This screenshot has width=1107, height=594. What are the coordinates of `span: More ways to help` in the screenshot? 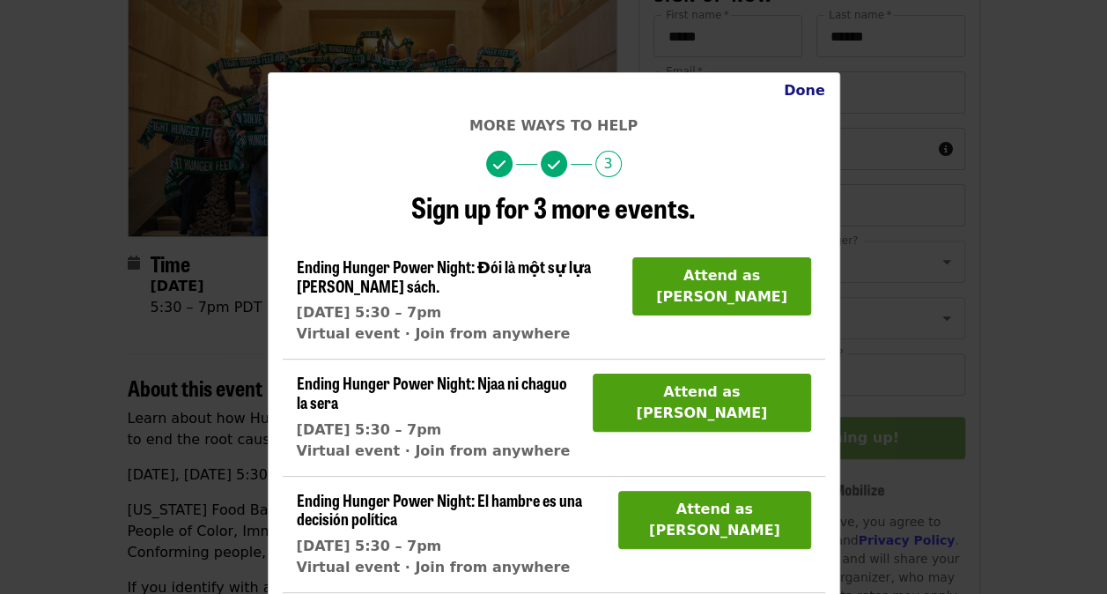 It's located at (553, 125).